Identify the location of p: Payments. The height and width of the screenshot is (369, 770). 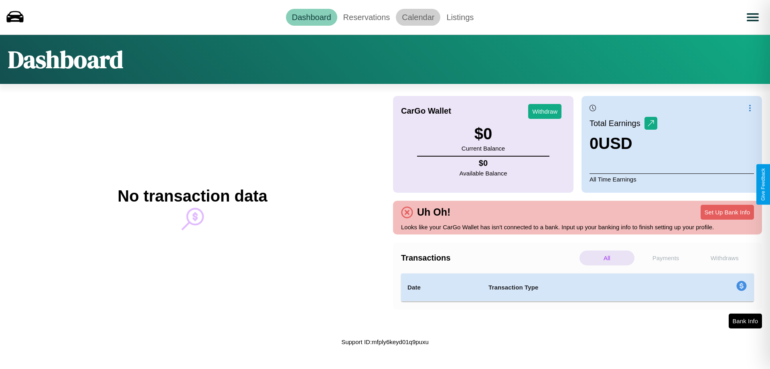
(666, 258).